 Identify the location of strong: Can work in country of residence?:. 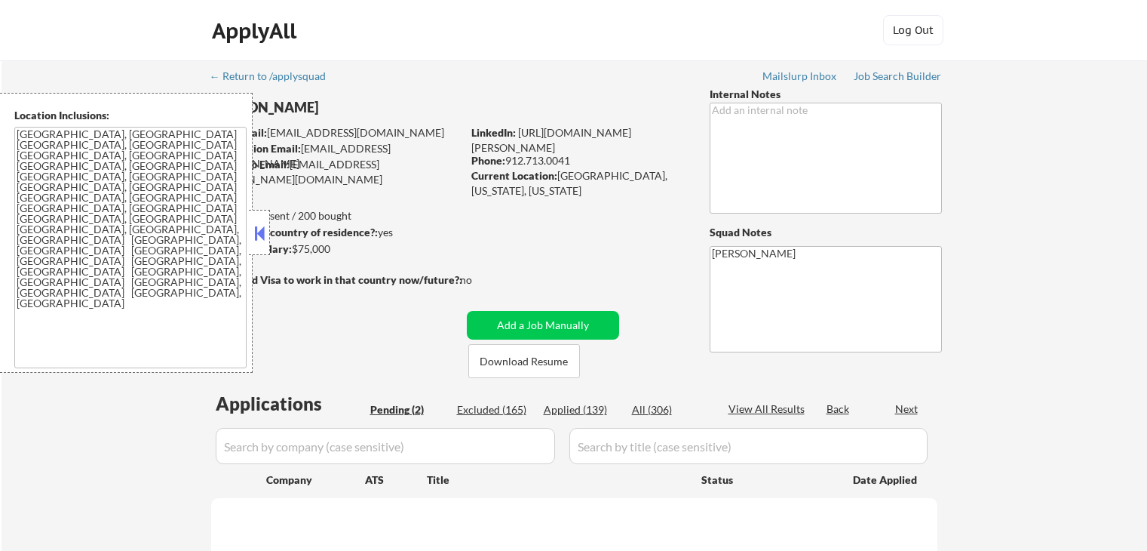
(294, 232).